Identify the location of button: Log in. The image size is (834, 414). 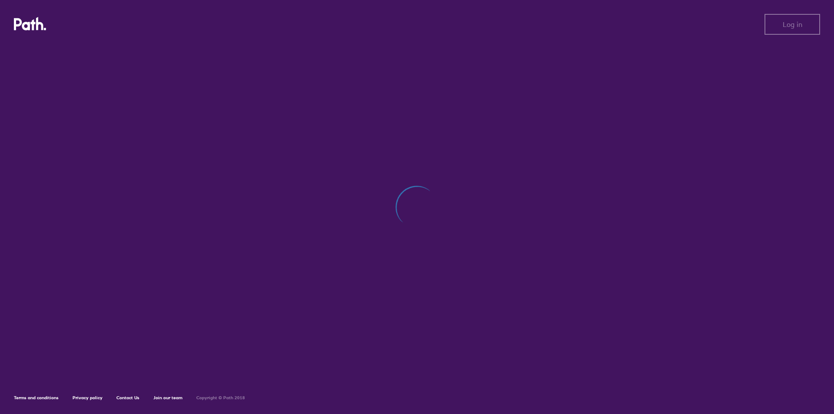
(792, 24).